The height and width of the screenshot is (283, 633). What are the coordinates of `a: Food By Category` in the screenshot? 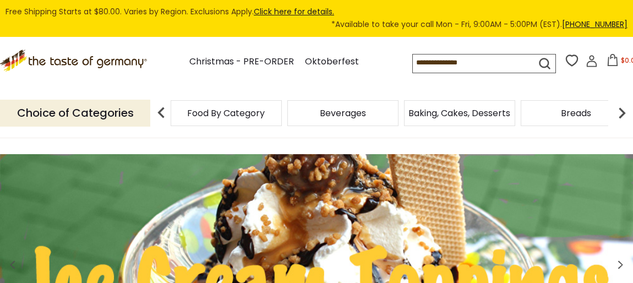 It's located at (226, 113).